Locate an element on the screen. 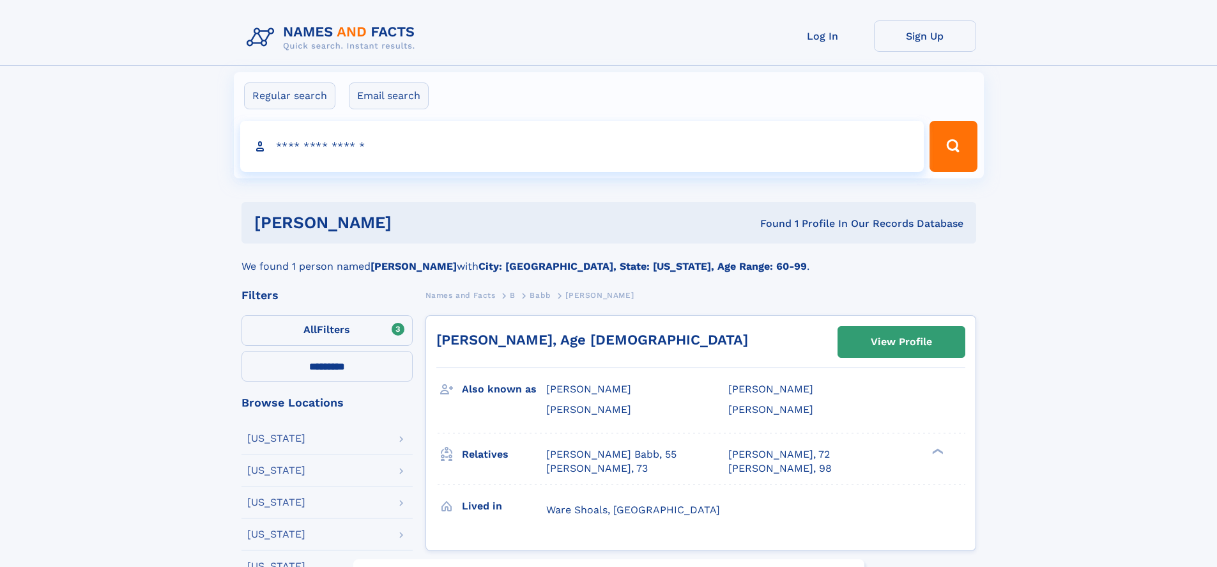  a: Log In is located at coordinates (823, 36).